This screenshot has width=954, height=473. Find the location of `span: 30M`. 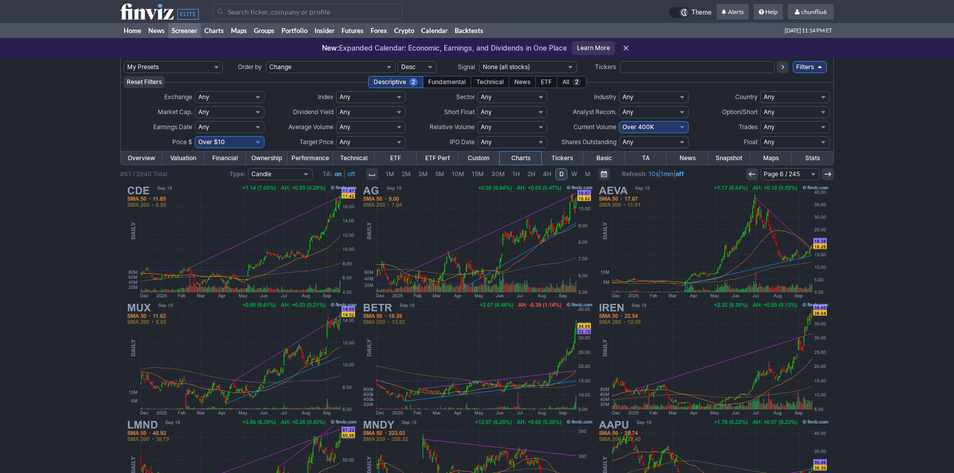

span: 30M is located at coordinates (498, 174).